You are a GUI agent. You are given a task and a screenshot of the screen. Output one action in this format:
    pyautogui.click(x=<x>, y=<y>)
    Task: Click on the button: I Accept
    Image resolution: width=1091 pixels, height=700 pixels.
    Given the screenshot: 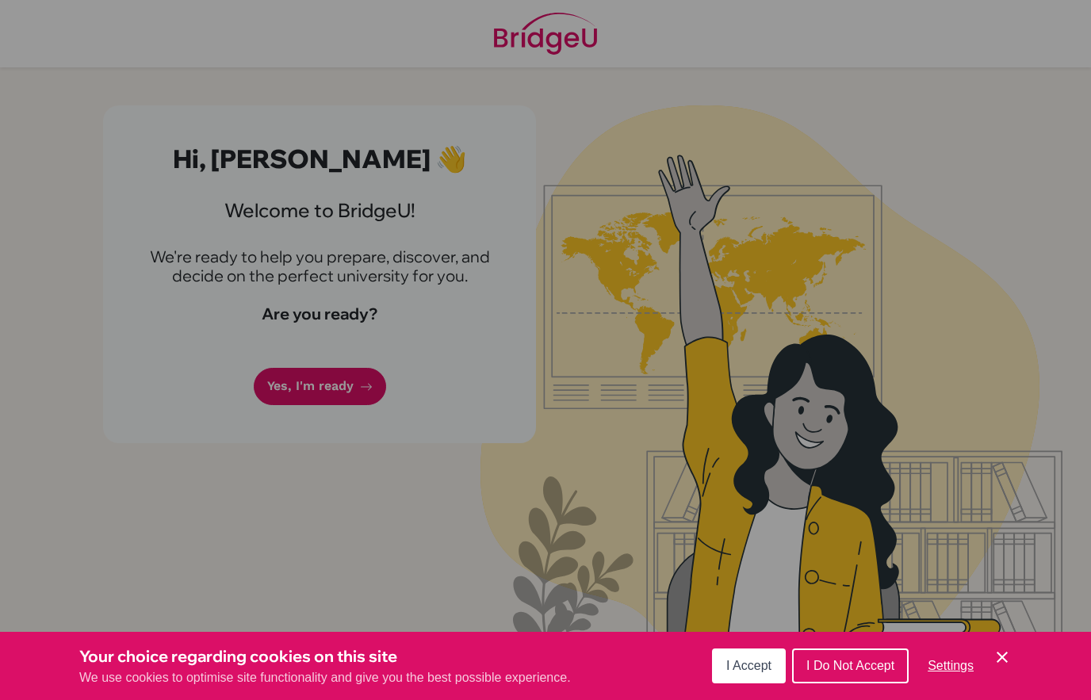 What is the action you would take?
    pyautogui.click(x=749, y=666)
    